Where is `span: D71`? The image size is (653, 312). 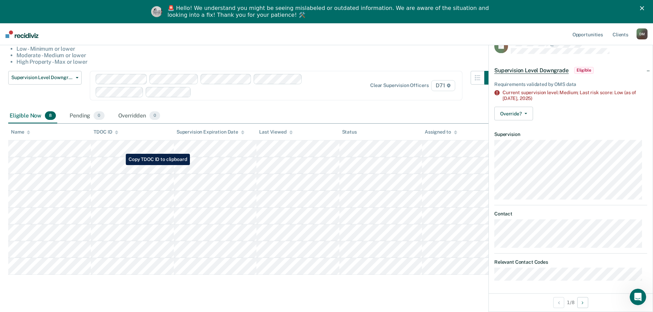 span: D71 is located at coordinates (443, 86).